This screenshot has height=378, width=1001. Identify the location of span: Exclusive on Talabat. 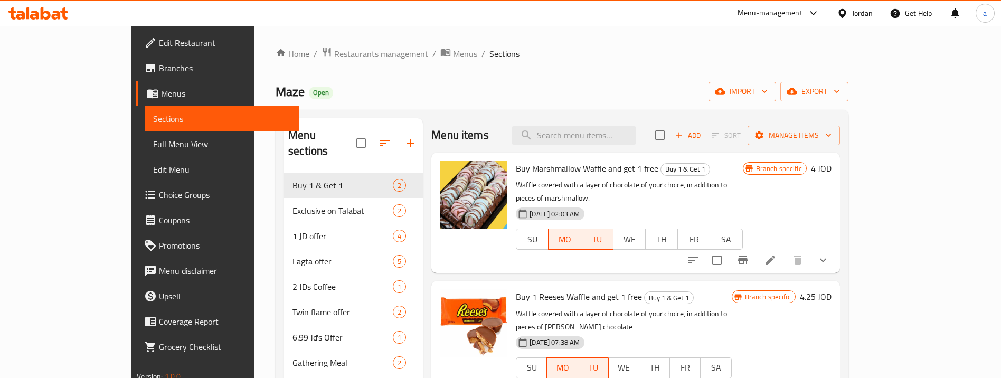
(343, 211).